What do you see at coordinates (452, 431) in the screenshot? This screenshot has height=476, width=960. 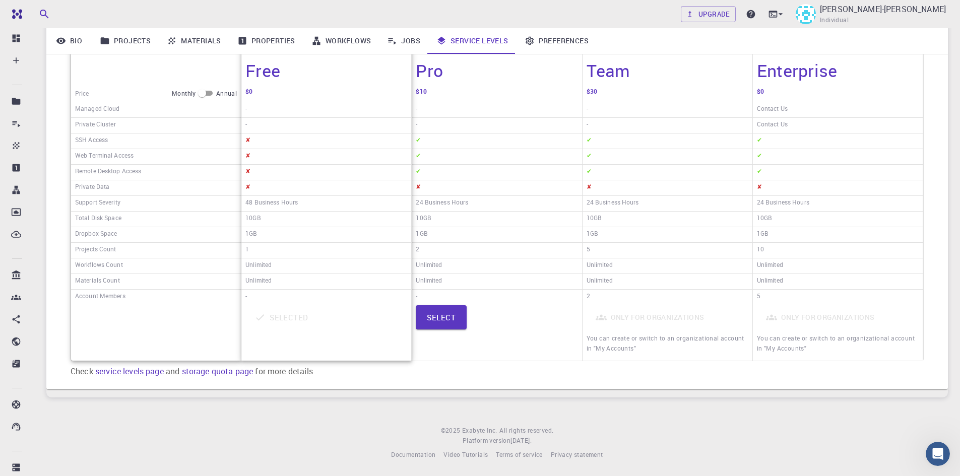 I see `span: © 2025` at bounding box center [452, 431].